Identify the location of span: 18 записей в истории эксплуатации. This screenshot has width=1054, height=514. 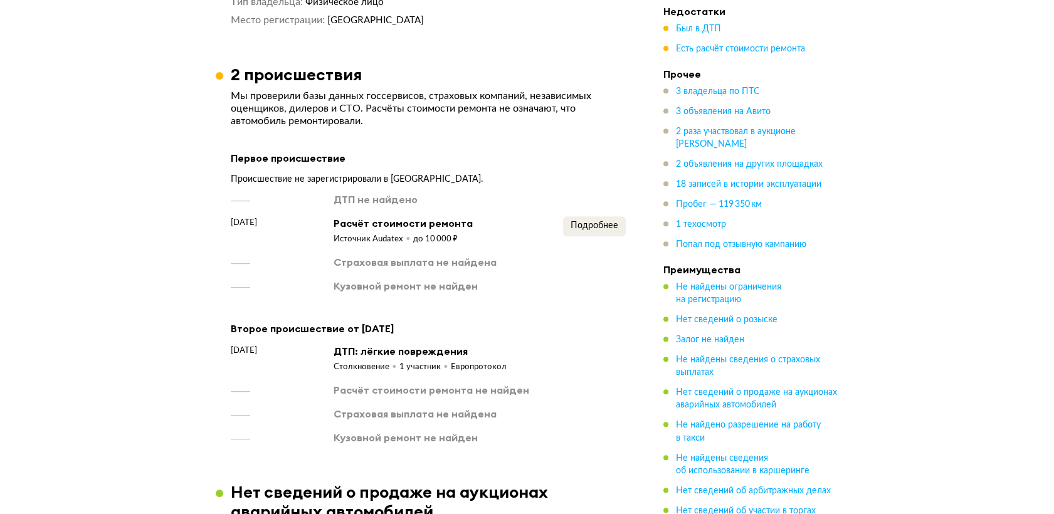
(748, 184).